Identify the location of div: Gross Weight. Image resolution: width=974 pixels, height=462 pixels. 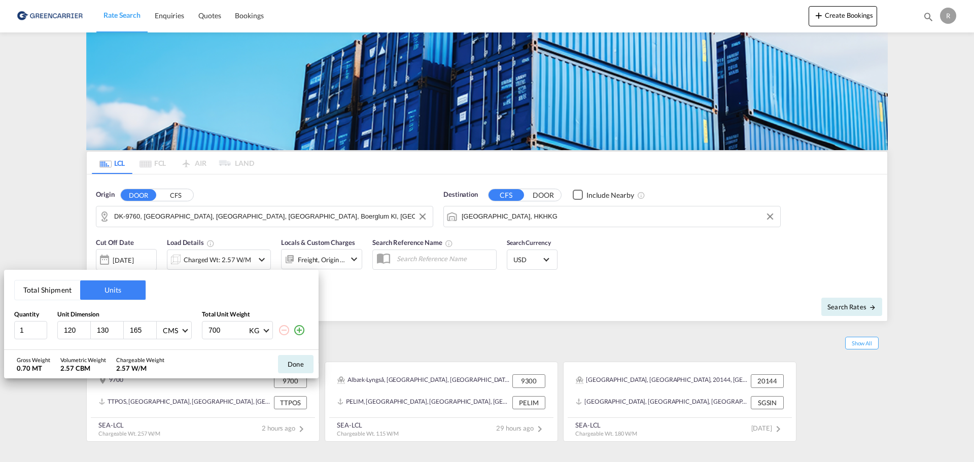
(33, 360).